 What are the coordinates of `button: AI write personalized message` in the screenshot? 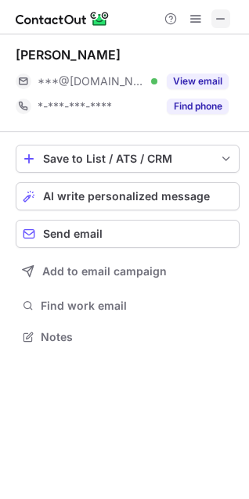 It's located at (128, 196).